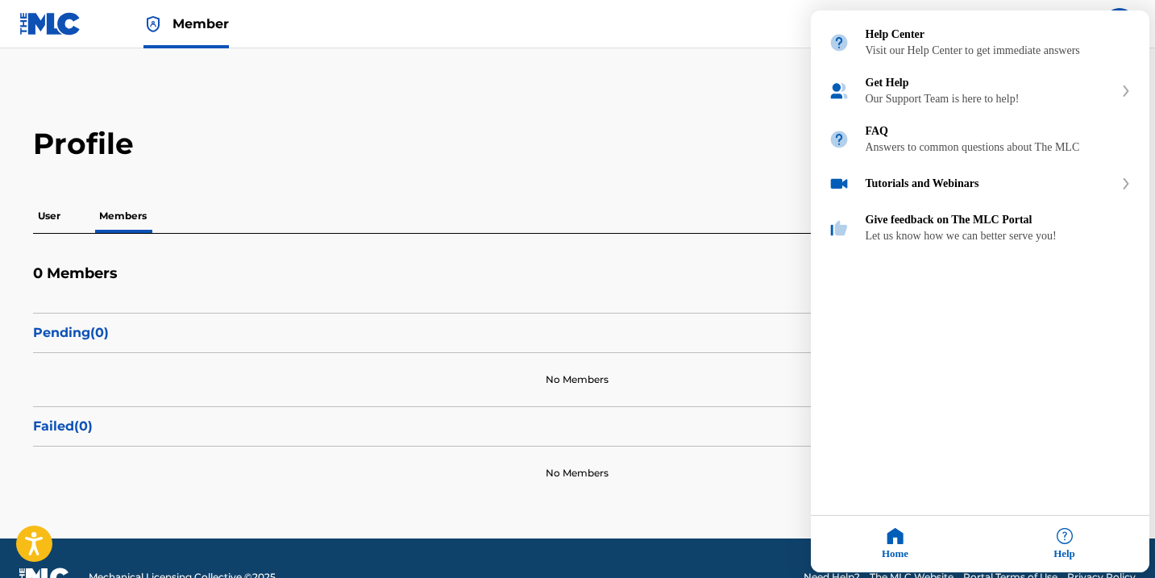 The image size is (1155, 578). I want to click on div: Resource center home modules, so click(980, 131).